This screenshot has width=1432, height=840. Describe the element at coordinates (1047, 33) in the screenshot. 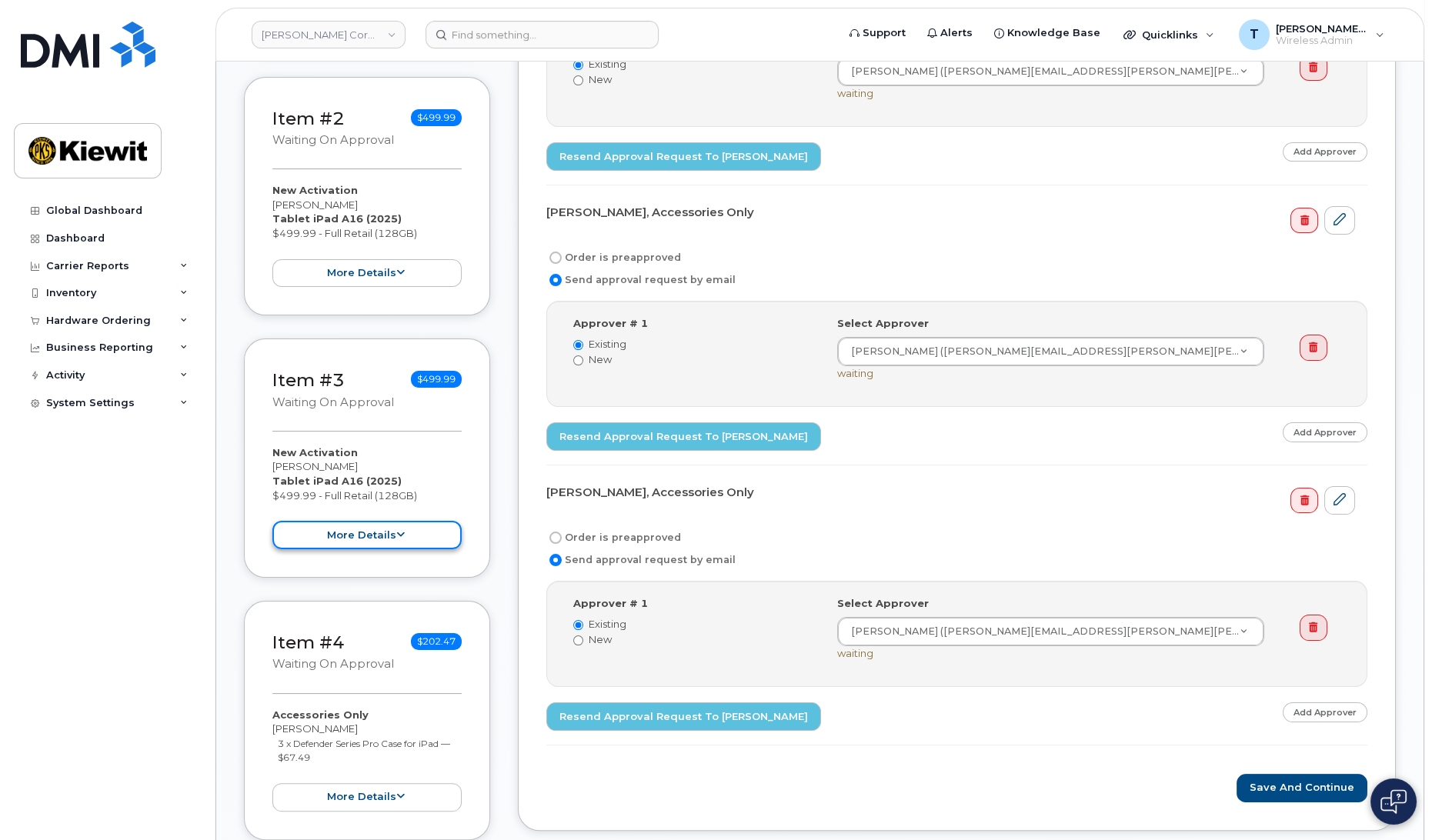

I see `a: Knowledge Base` at that location.